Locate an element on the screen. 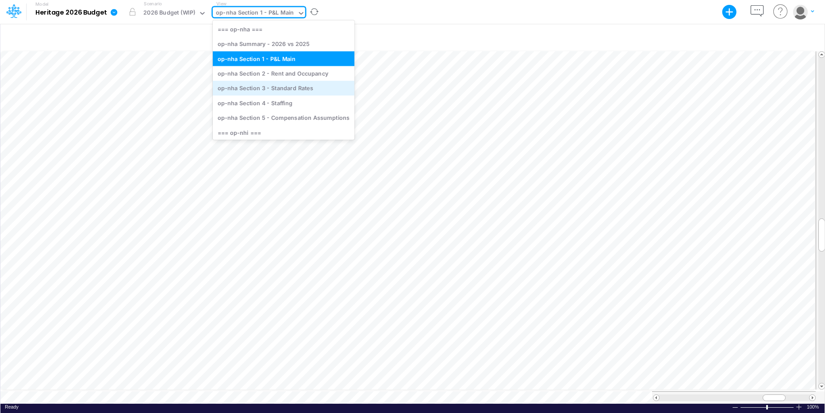 The height and width of the screenshot is (413, 825). div: 2026 Budget (WIP) is located at coordinates (169, 13).